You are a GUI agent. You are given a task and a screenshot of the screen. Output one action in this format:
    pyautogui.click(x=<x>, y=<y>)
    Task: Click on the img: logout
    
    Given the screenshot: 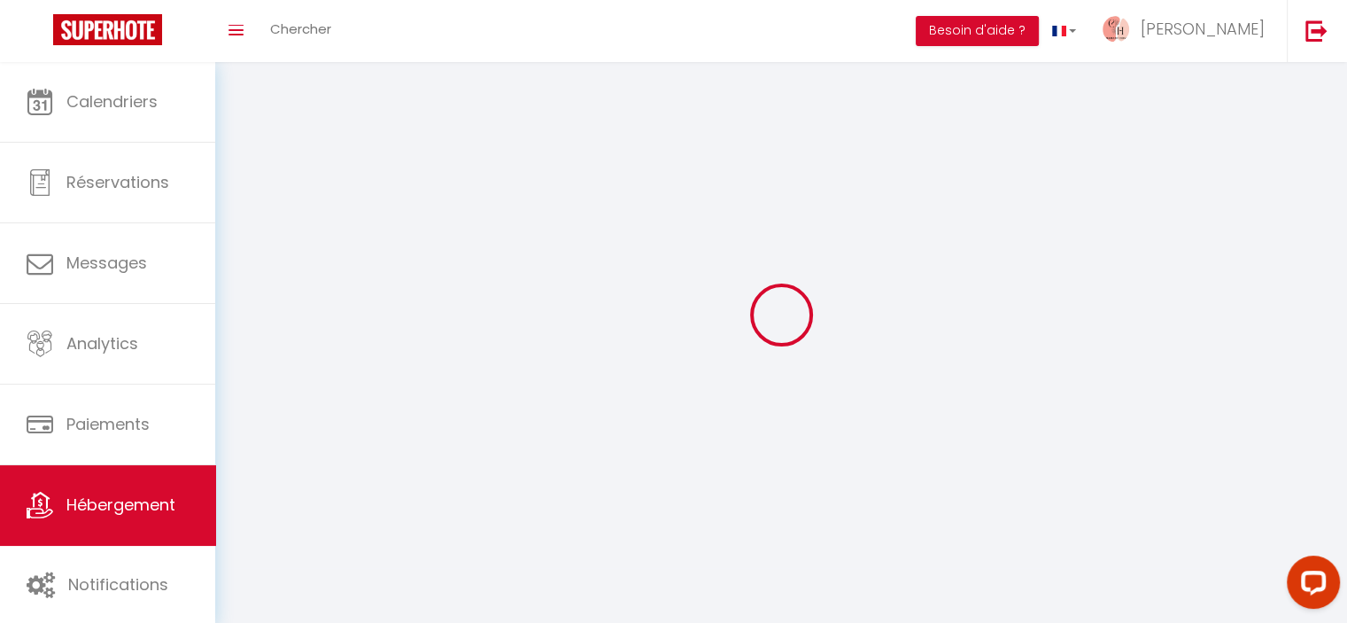 What is the action you would take?
    pyautogui.click(x=1316, y=30)
    